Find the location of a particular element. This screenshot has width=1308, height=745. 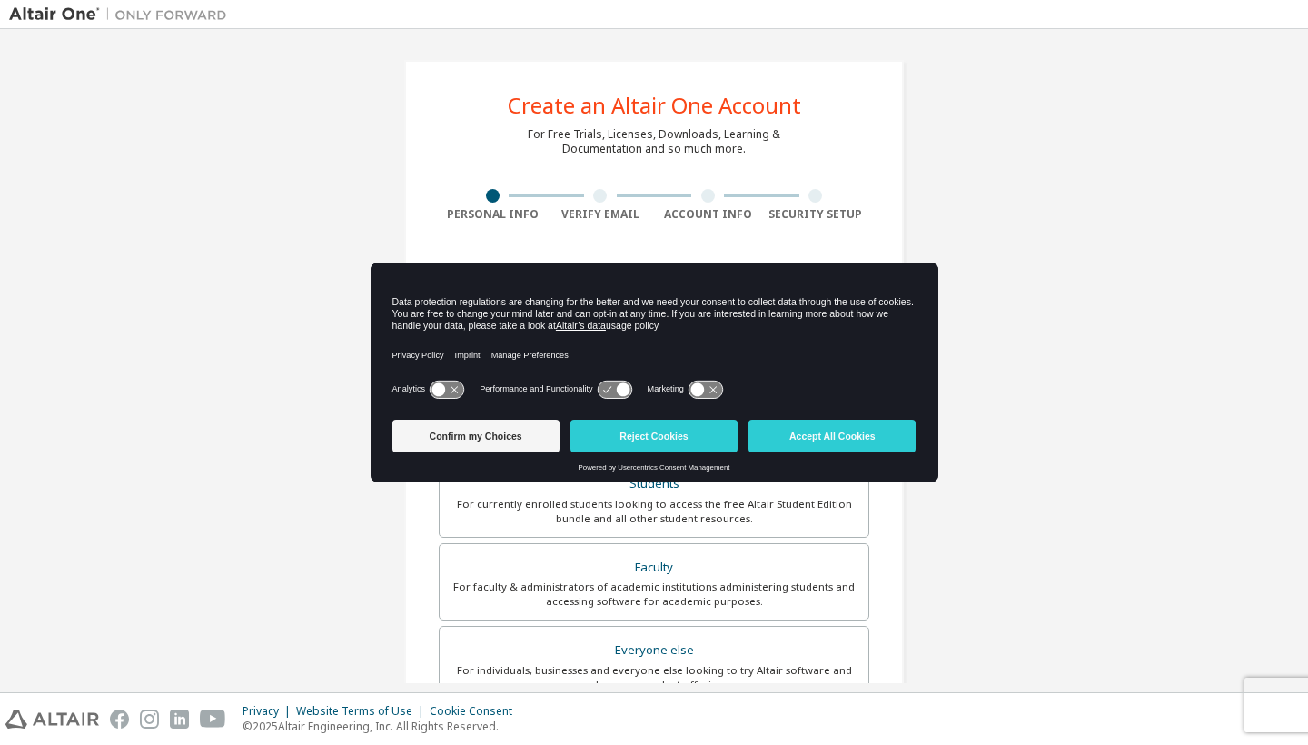

img: altair_logo.svg is located at coordinates (52, 719).